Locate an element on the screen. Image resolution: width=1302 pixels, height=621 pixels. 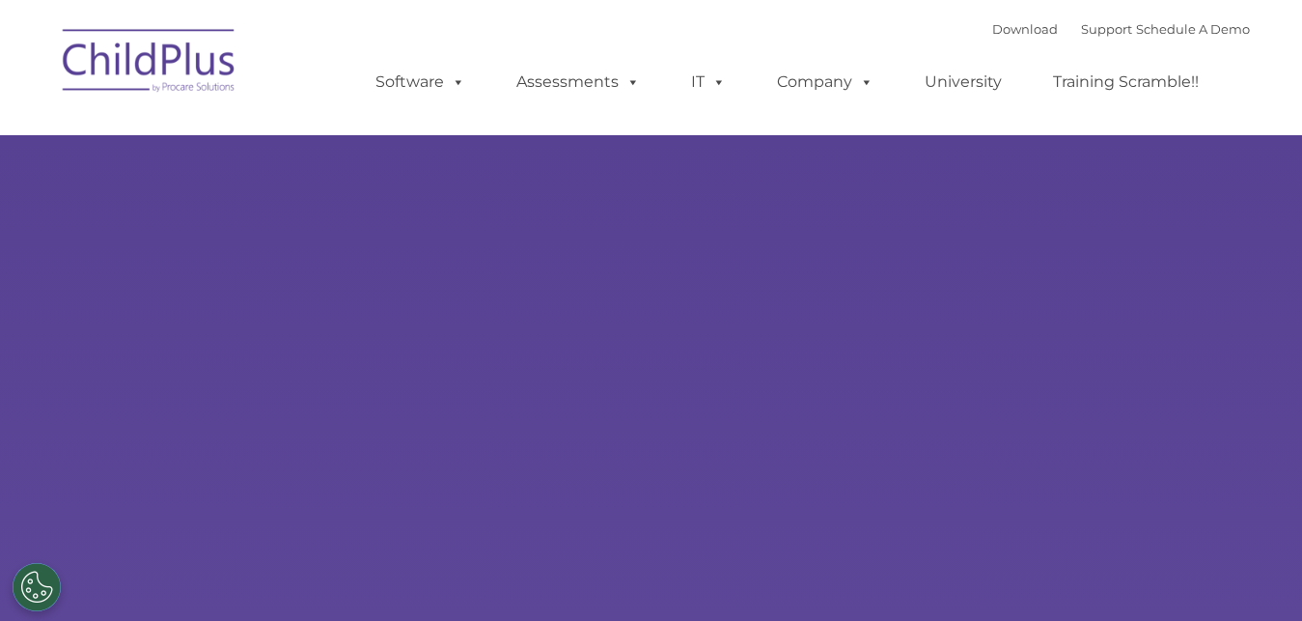
a: Schedule A Demo is located at coordinates (1193, 29).